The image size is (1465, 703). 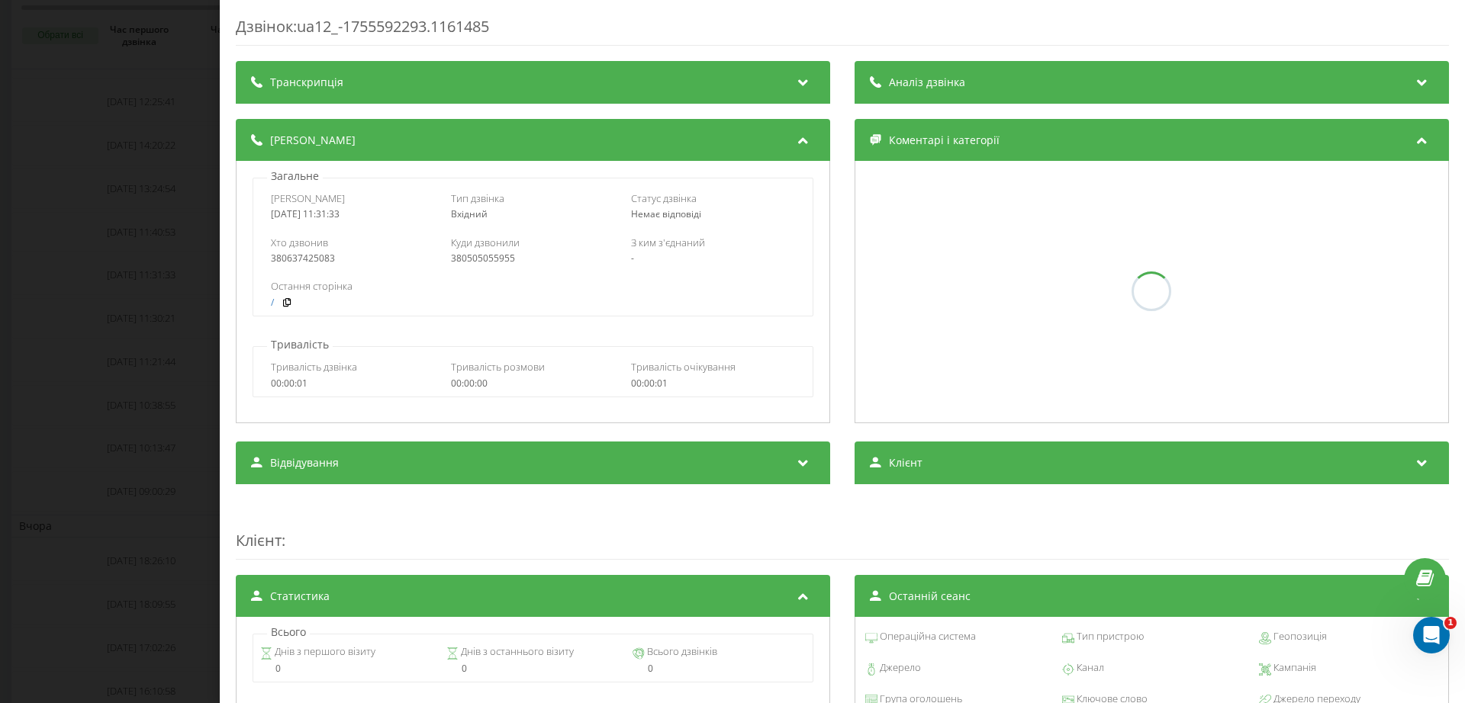 What do you see at coordinates (497, 367) in the screenshot?
I see `span: Тривалість розмови` at bounding box center [497, 367].